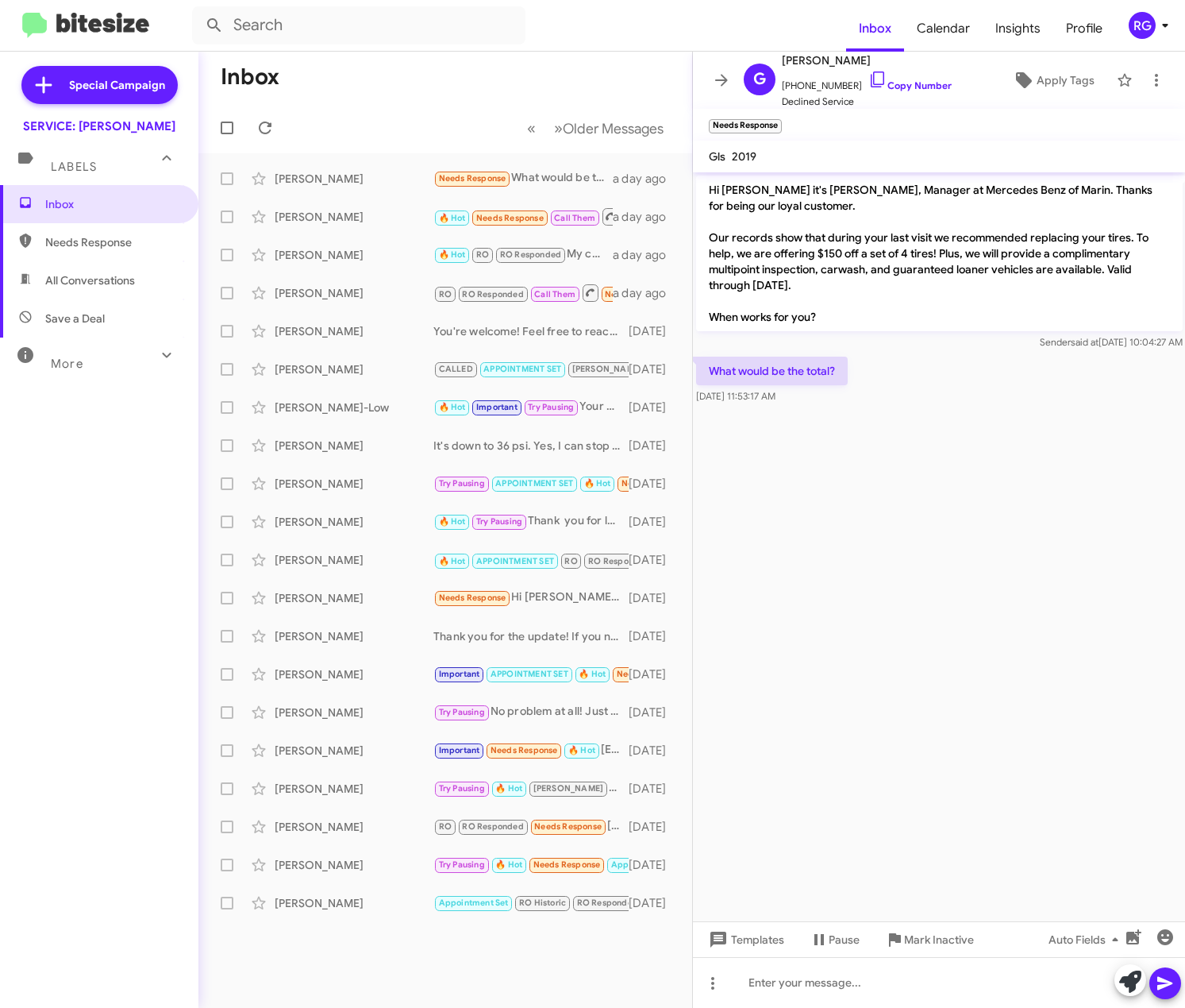 The width and height of the screenshot is (1185, 1008). I want to click on nav: Page navigation example, so click(596, 127).